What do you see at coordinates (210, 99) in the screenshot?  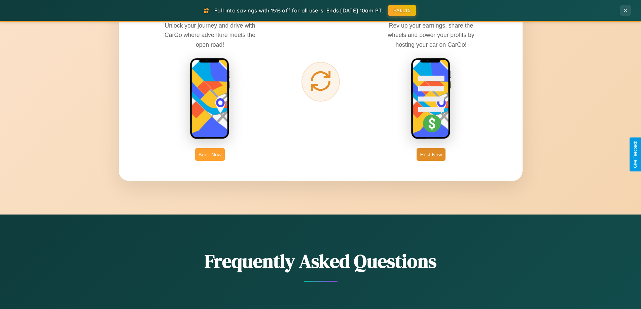 I see `img: rent phone` at bounding box center [210, 99].